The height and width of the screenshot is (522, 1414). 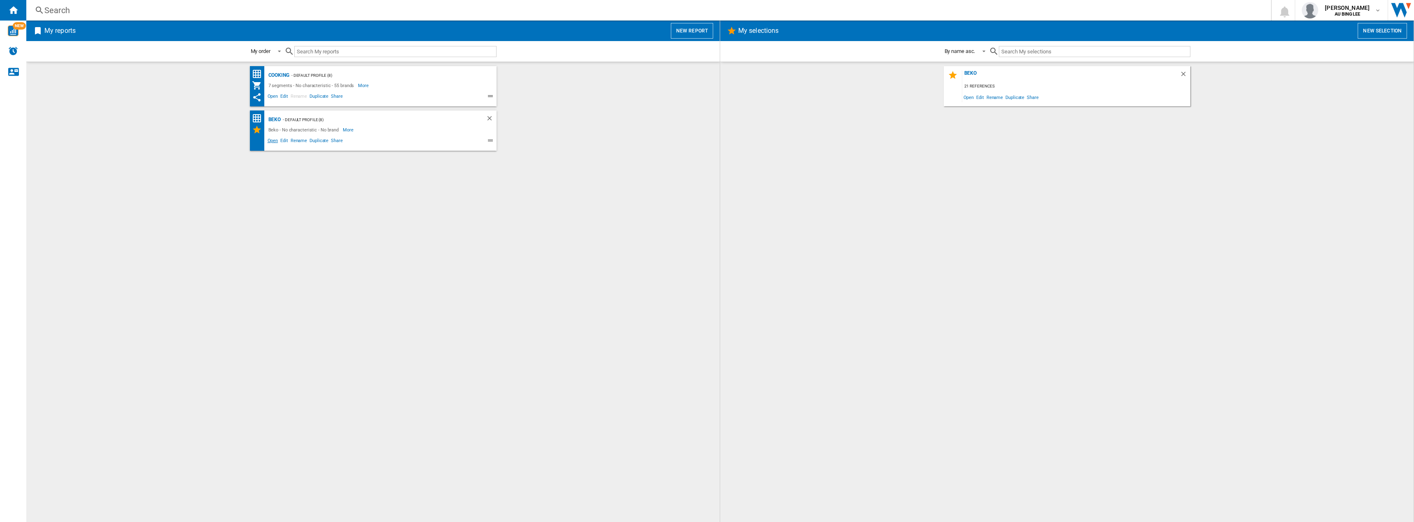 What do you see at coordinates (647, 10) in the screenshot?
I see `div: Search` at bounding box center [647, 10].